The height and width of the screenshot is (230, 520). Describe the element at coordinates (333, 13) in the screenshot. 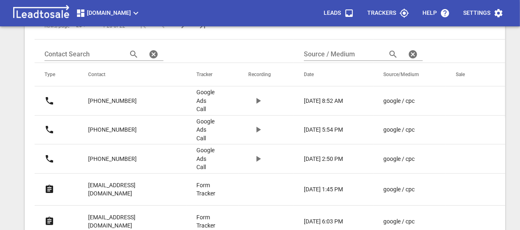

I see `p: Leads` at that location.